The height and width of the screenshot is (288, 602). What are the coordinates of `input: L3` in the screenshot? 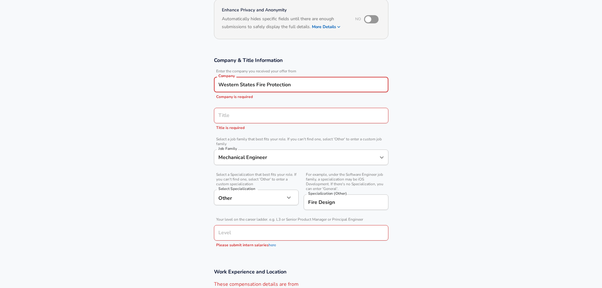 It's located at (301, 233).